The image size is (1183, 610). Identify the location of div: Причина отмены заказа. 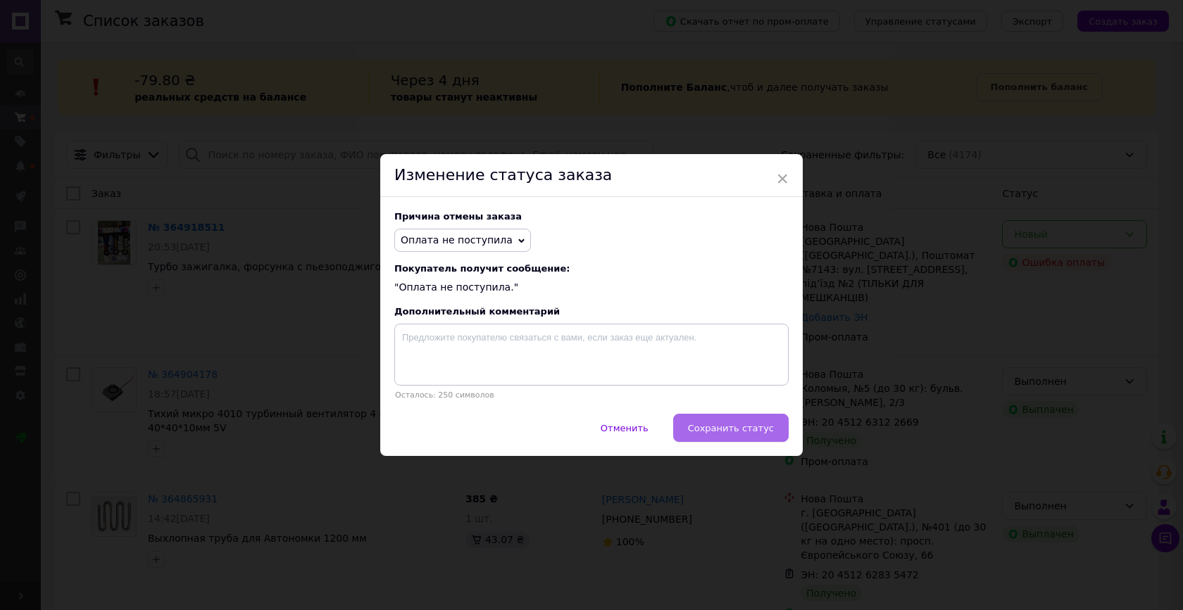
(591, 216).